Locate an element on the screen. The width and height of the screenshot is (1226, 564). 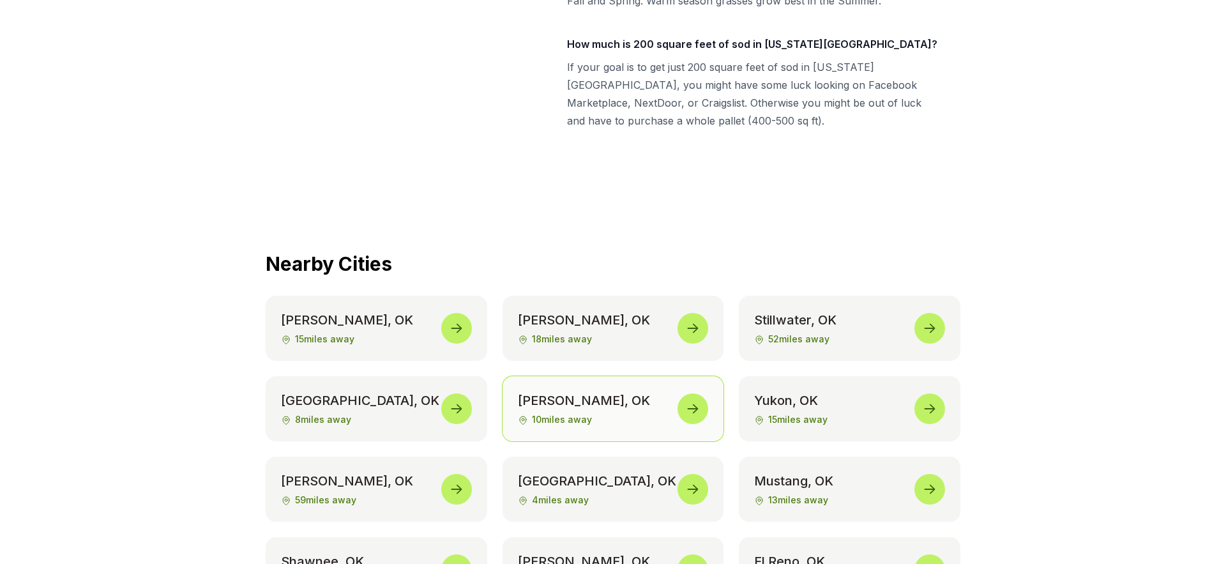
span: 52 miles away is located at coordinates (849, 339).